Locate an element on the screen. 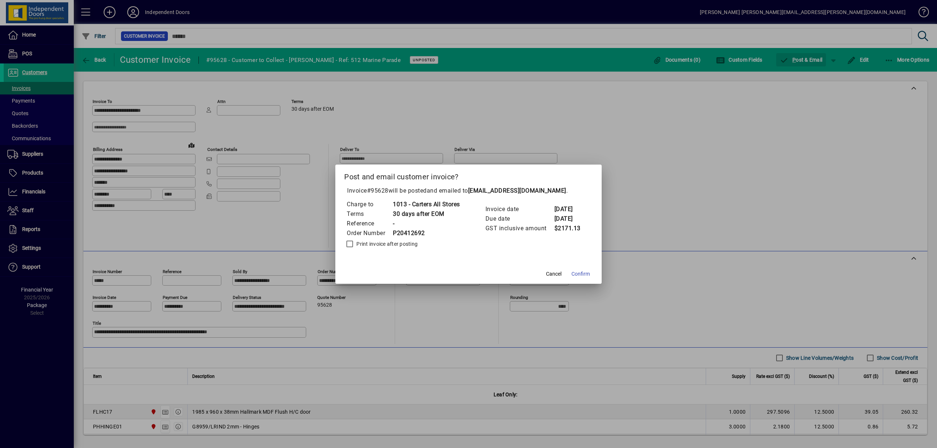 This screenshot has height=448, width=937. td: Reference is located at coordinates (369, 223).